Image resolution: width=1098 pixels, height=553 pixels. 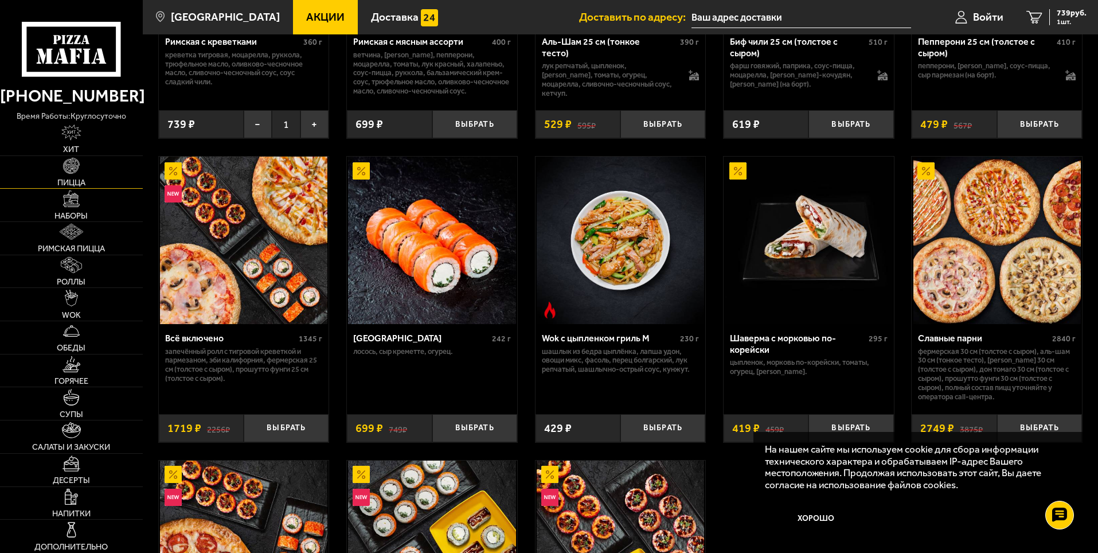 I want to click on span: Наборы, so click(x=71, y=216).